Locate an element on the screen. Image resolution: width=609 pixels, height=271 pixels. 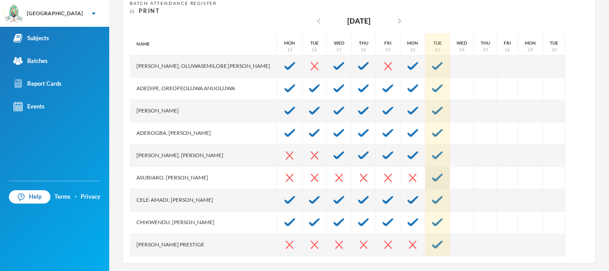
i: chevron_right is located at coordinates (399, 21).